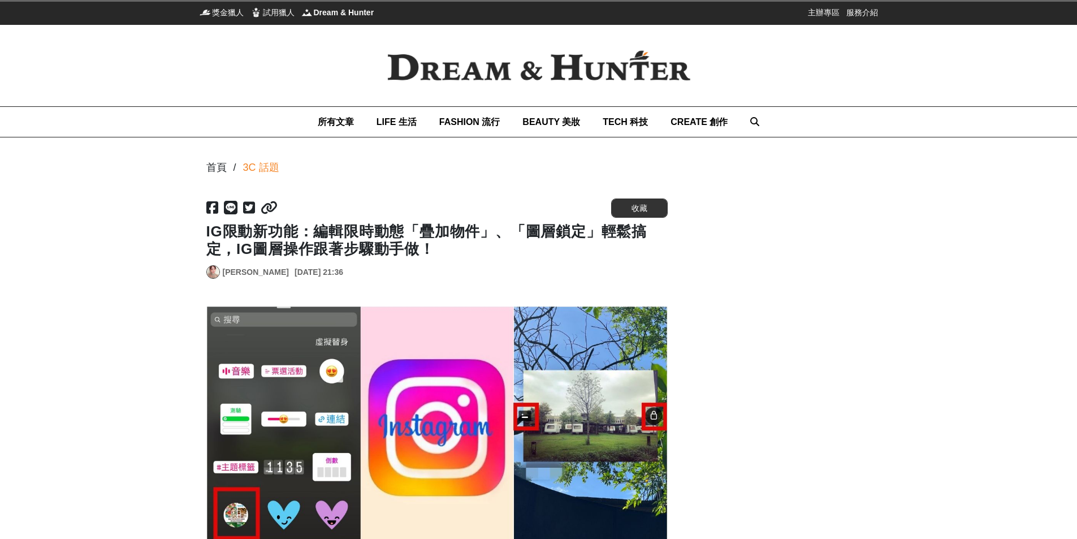  What do you see at coordinates (824, 12) in the screenshot?
I see `a: 主辦專區` at bounding box center [824, 12].